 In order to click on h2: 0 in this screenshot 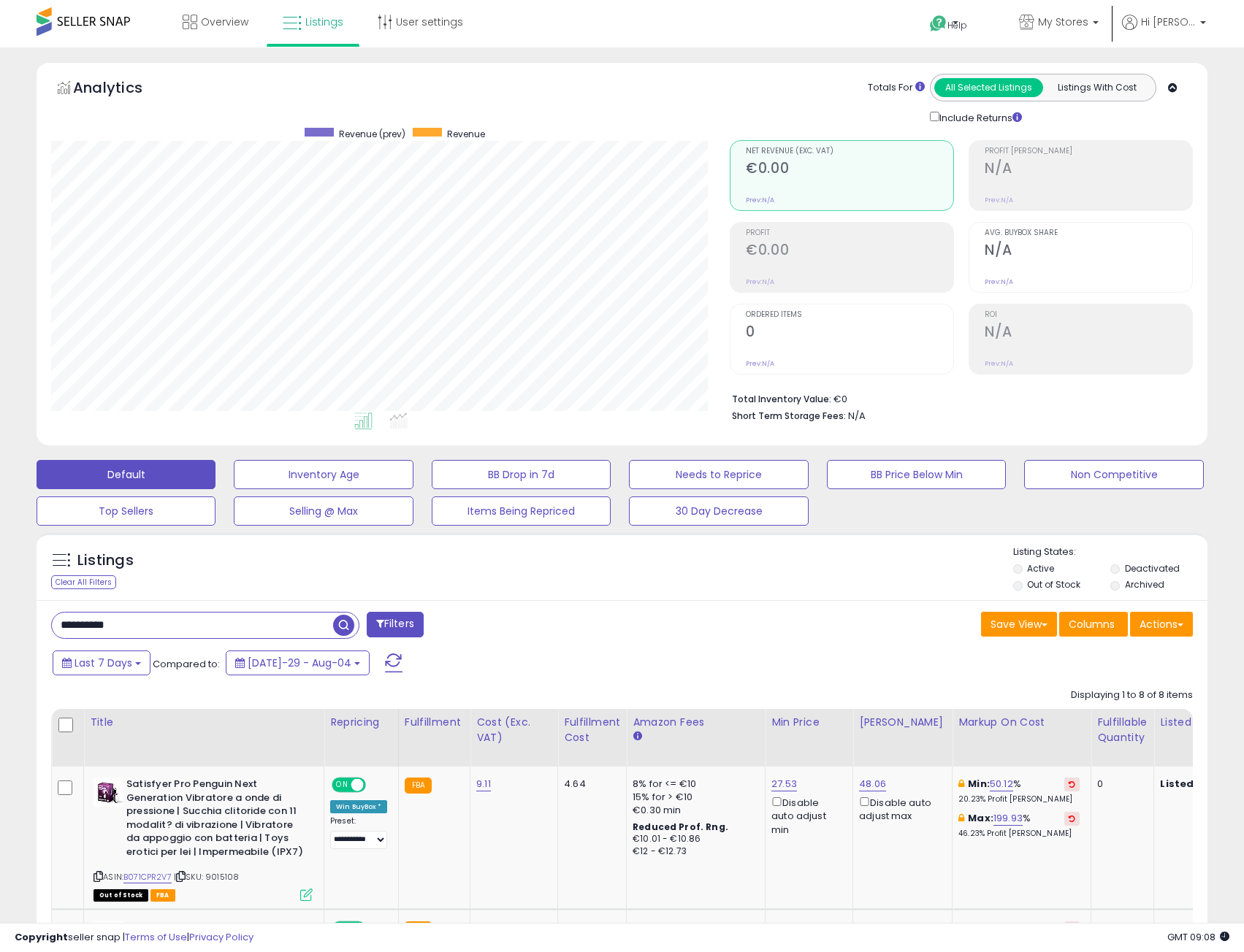, I will do `click(850, 333)`.